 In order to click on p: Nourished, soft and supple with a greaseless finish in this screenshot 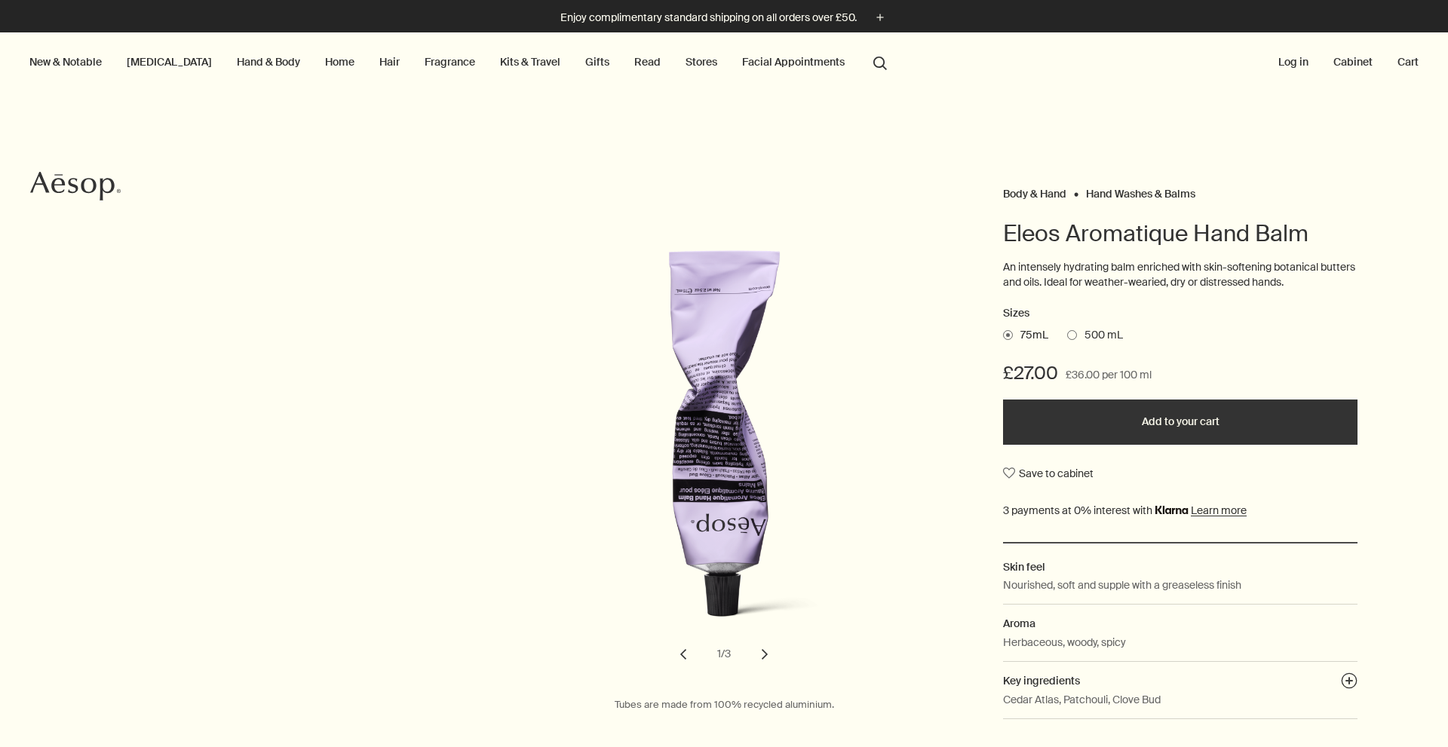, I will do `click(1122, 585)`.